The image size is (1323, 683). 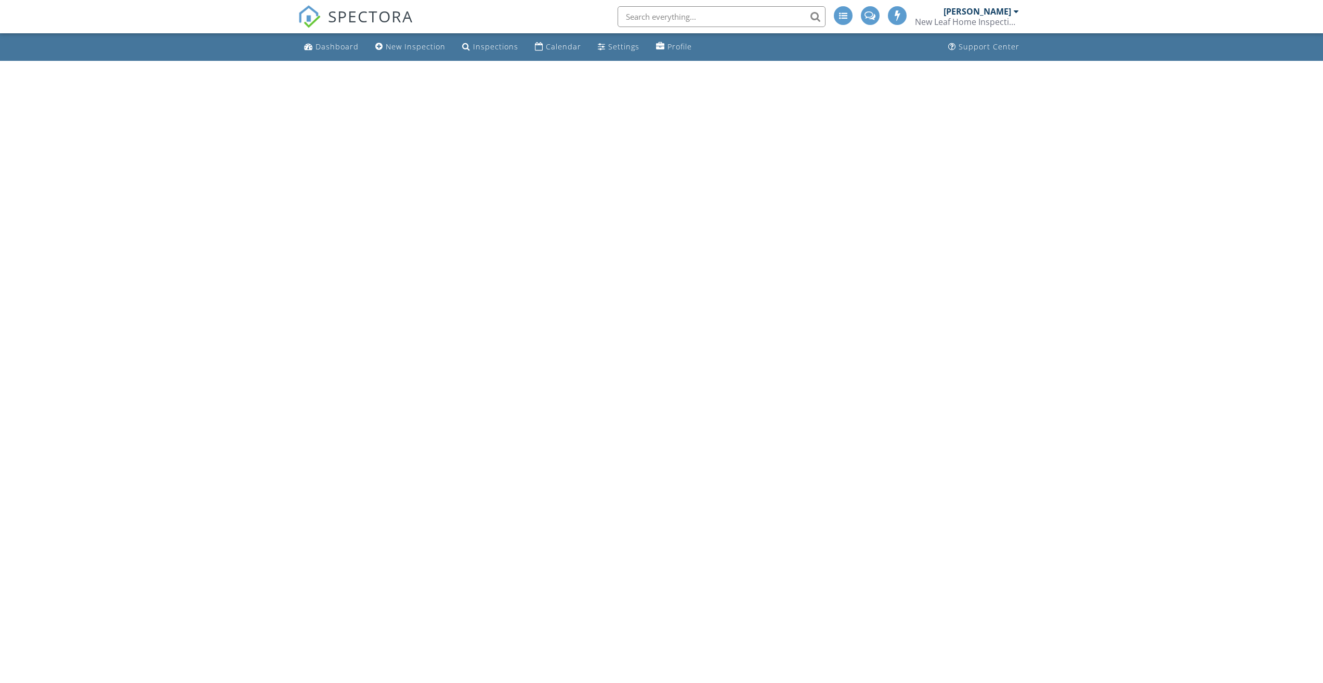 What do you see at coordinates (967, 22) in the screenshot?
I see `div: New Leaf Home Inspections` at bounding box center [967, 22].